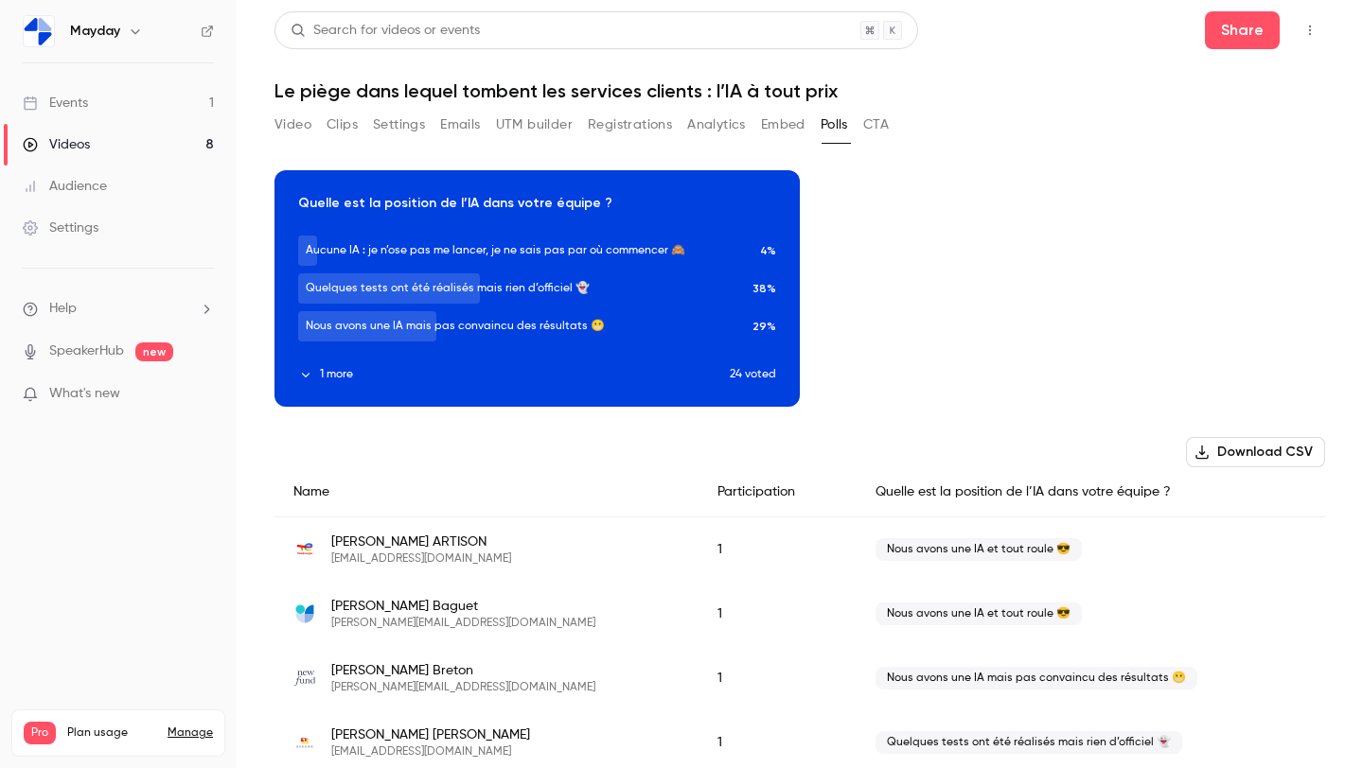 This screenshot has width=1363, height=768. I want to click on button: Top Bar Actions, so click(1310, 30).